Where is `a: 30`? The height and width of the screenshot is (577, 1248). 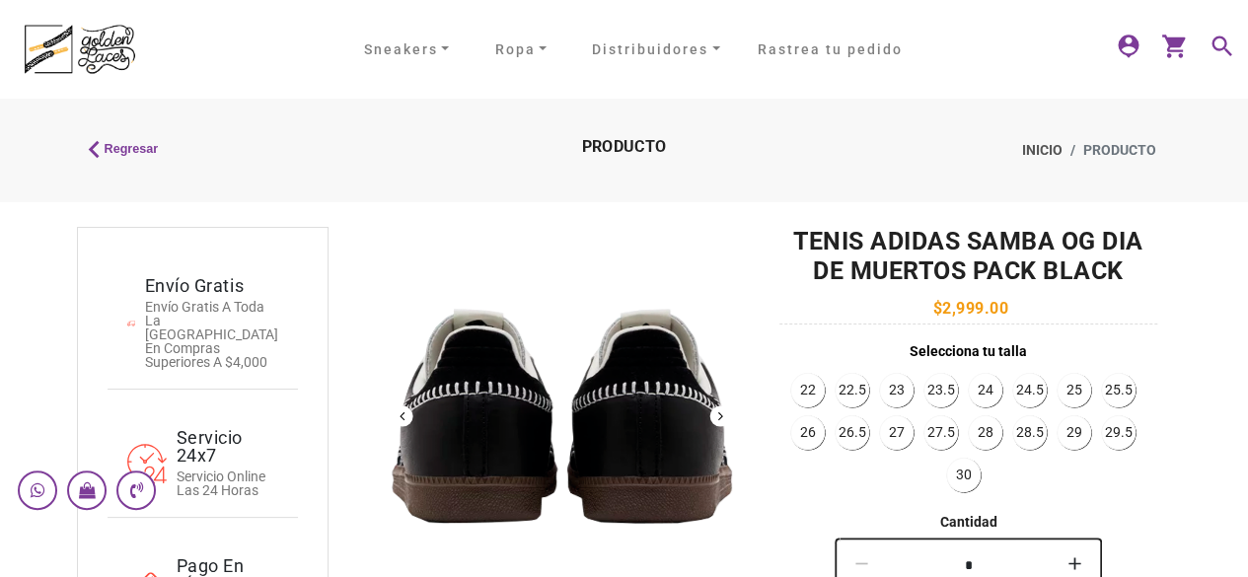 a: 30 is located at coordinates (963, 474).